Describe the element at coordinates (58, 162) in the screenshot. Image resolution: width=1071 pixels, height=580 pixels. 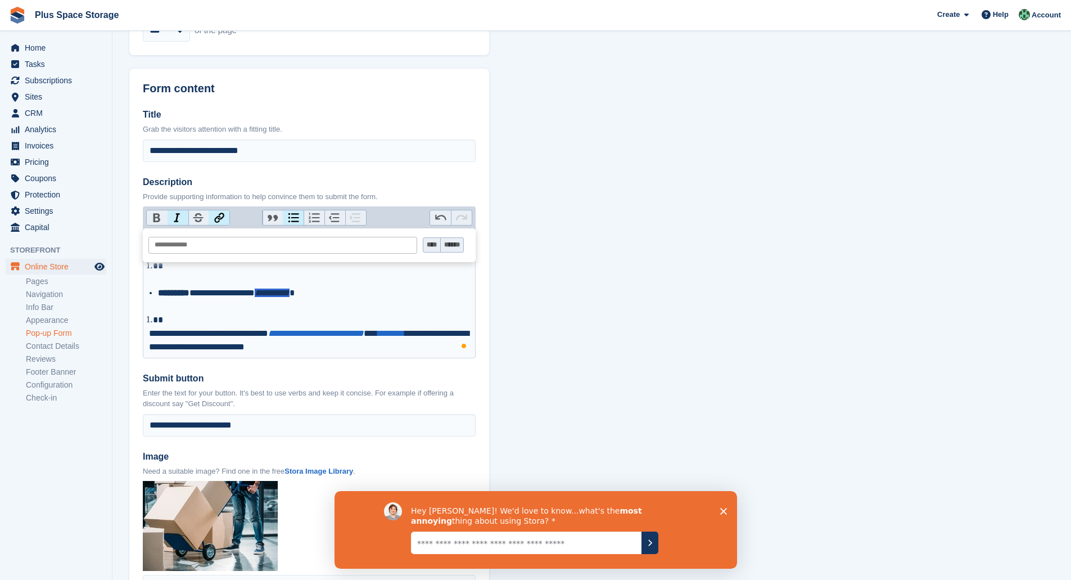
I see `span: Pricing` at that location.